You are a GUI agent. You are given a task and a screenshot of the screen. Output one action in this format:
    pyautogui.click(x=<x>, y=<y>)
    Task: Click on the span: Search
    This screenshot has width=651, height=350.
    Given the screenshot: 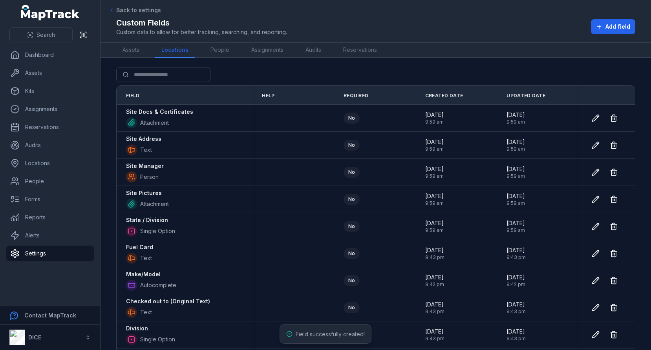 What is the action you would take?
    pyautogui.click(x=46, y=35)
    